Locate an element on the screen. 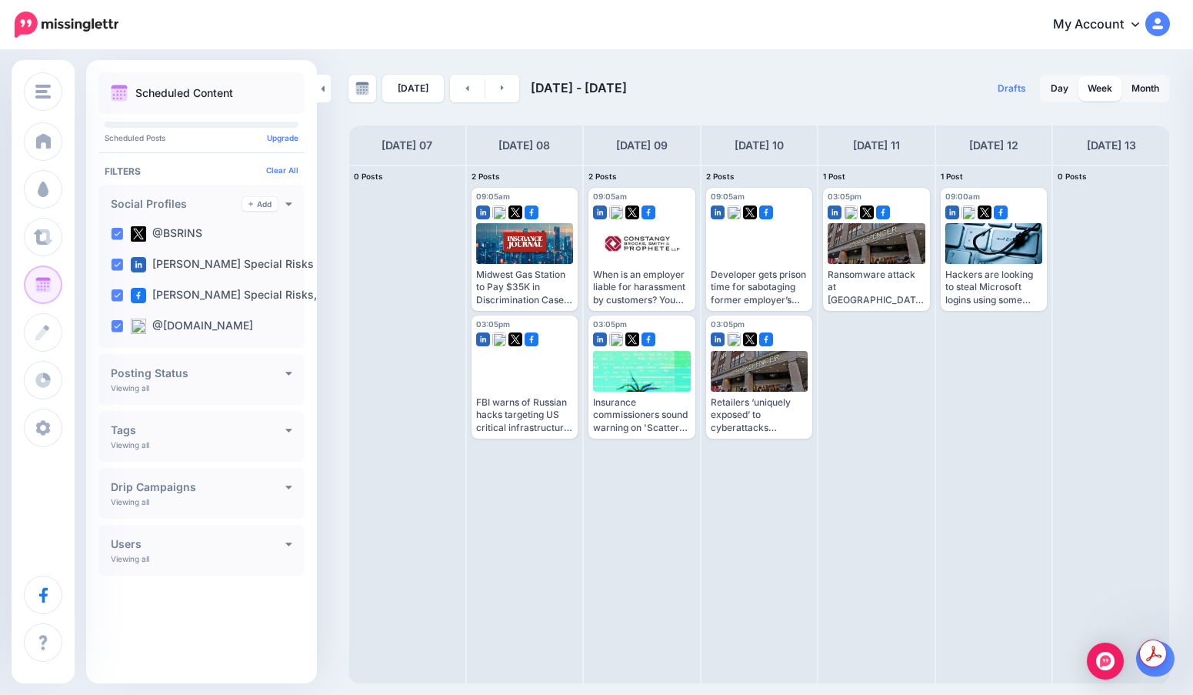  a: My Account is located at coordinates (1104, 25).